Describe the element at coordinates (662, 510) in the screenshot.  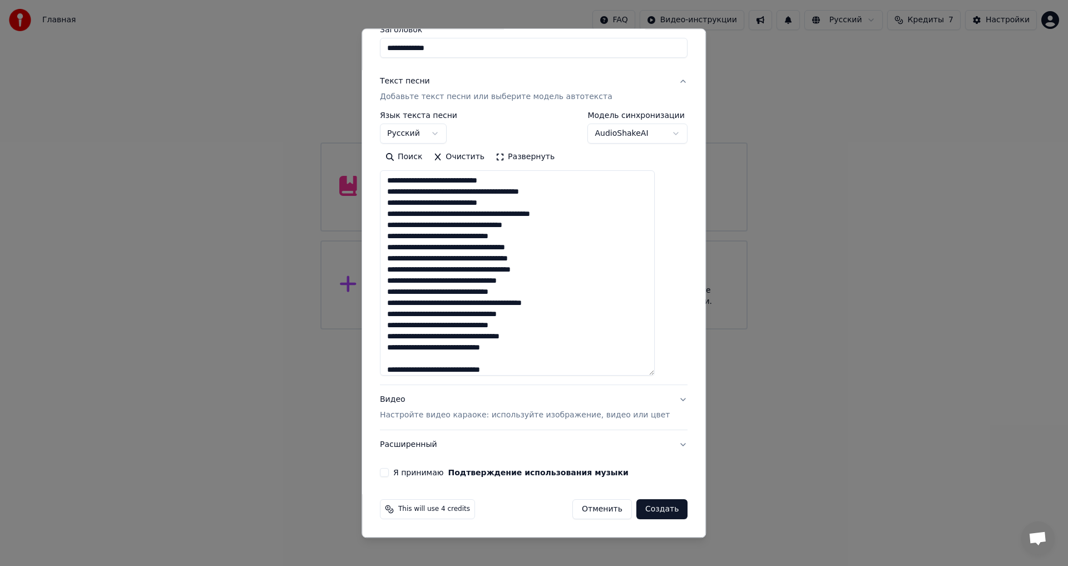
I see `button: Создать` at that location.